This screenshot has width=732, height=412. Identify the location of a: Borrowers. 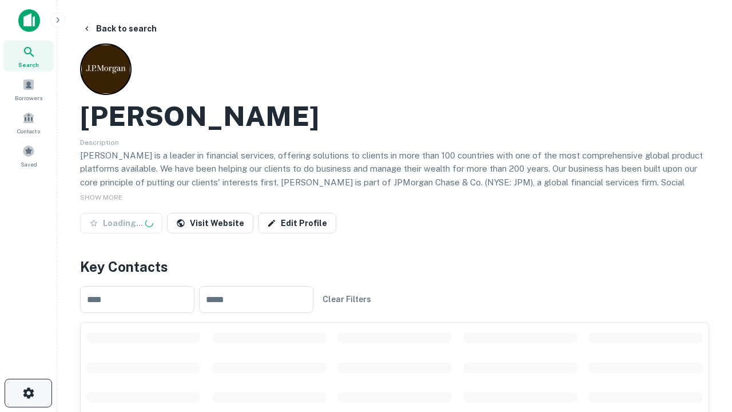
(29, 89).